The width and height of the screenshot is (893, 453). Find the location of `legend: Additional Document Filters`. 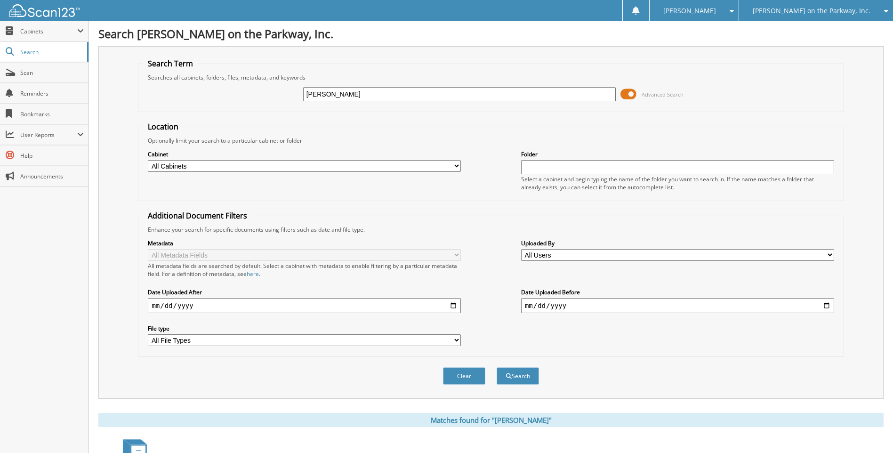

legend: Additional Document Filters is located at coordinates (197, 216).